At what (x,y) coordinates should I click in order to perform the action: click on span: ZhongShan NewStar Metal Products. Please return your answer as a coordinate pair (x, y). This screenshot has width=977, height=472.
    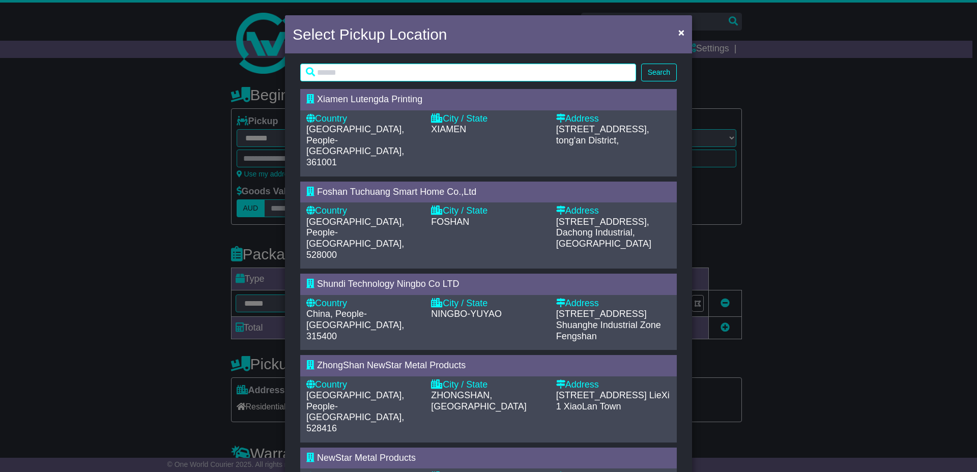
    Looking at the image, I should click on (391, 365).